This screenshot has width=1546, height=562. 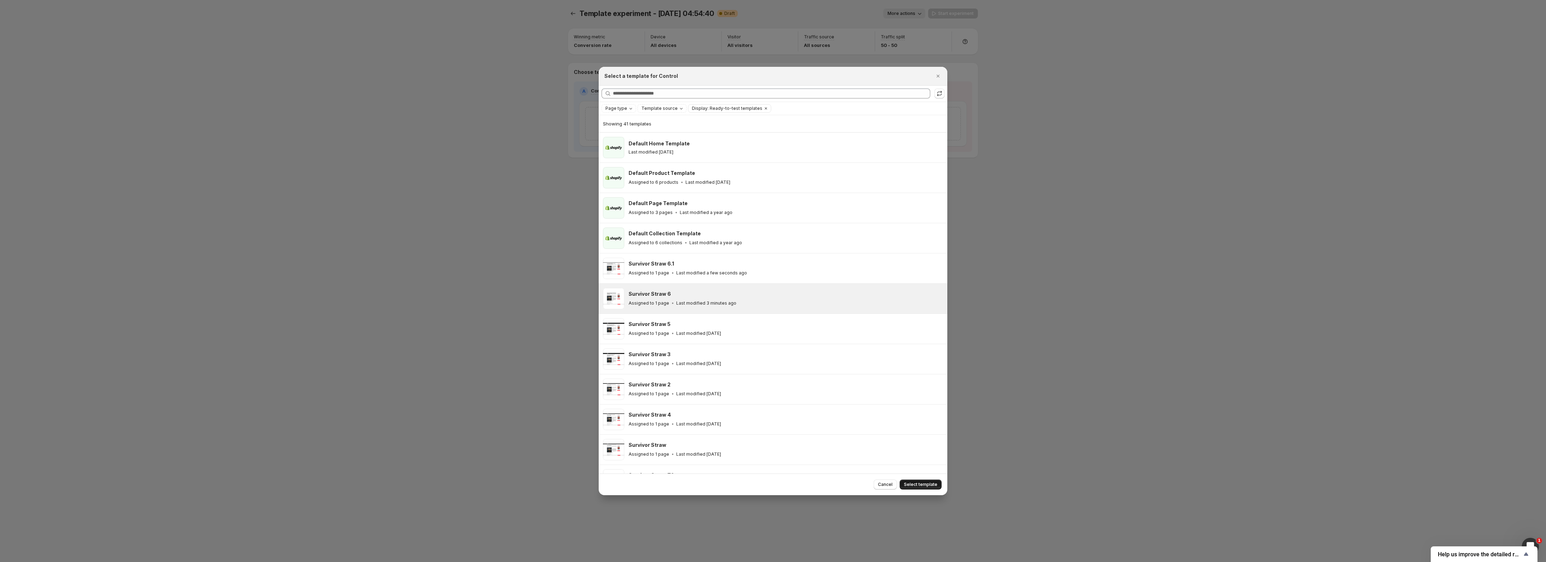 What do you see at coordinates (659, 144) in the screenshot?
I see `h3: Default Home Template` at bounding box center [659, 144].